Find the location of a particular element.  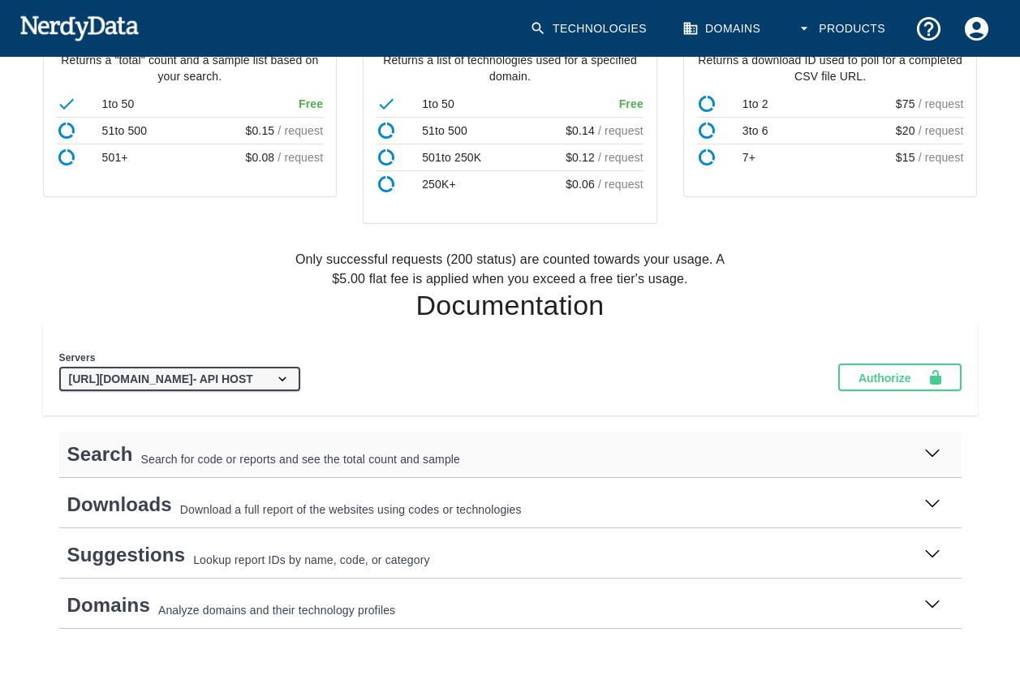

p: Only successful requests (200 status) are counted towards your usage. A $5.00 flat fee is applied... is located at coordinates (510, 269).